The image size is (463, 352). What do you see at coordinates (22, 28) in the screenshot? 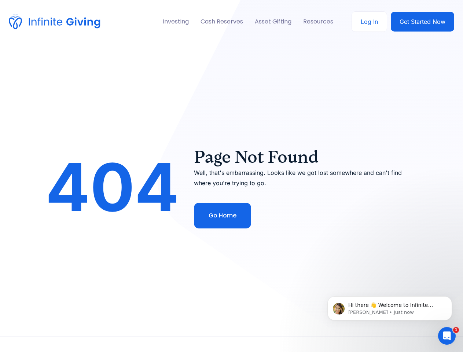
I see `img: Profile image for Kasey` at bounding box center [22, 28].